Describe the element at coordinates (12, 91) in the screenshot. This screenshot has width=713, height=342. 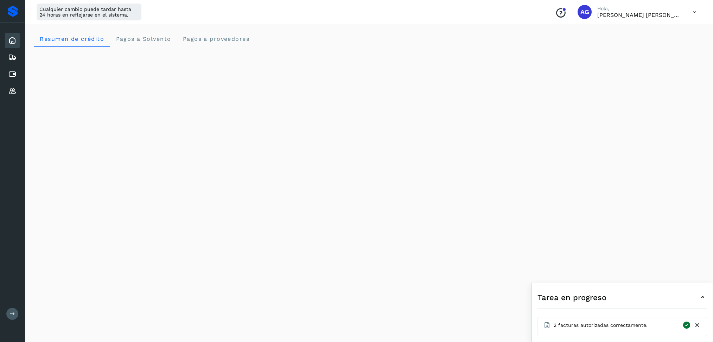
I see `div: Proveedores` at that location.